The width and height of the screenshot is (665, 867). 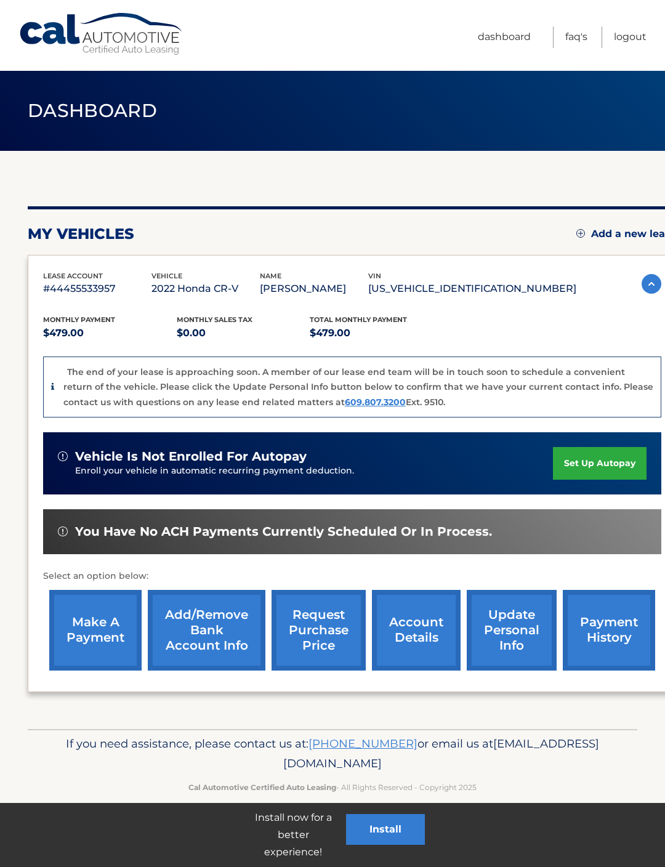 What do you see at coordinates (359, 387) in the screenshot?
I see `p: The end of your lease is approaching soon. A member of our lease end team will be in touch soon t...` at bounding box center [359, 387].